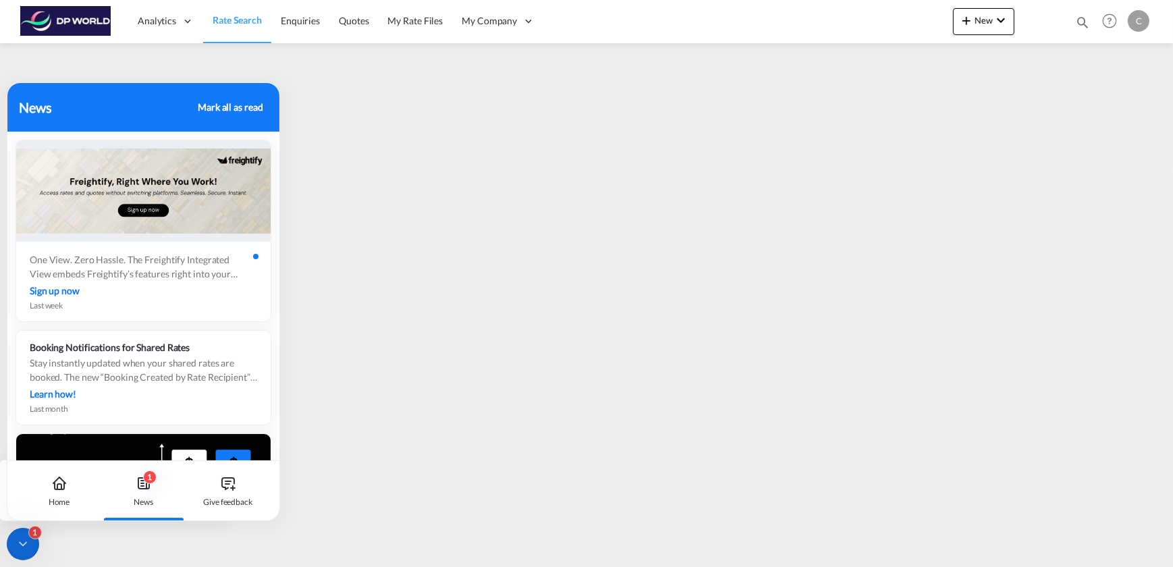 The width and height of the screenshot is (1173, 567). Describe the element at coordinates (65, 21) in the screenshot. I see `img: c08ca190194411f088ed0f3ba295208c.png` at that location.